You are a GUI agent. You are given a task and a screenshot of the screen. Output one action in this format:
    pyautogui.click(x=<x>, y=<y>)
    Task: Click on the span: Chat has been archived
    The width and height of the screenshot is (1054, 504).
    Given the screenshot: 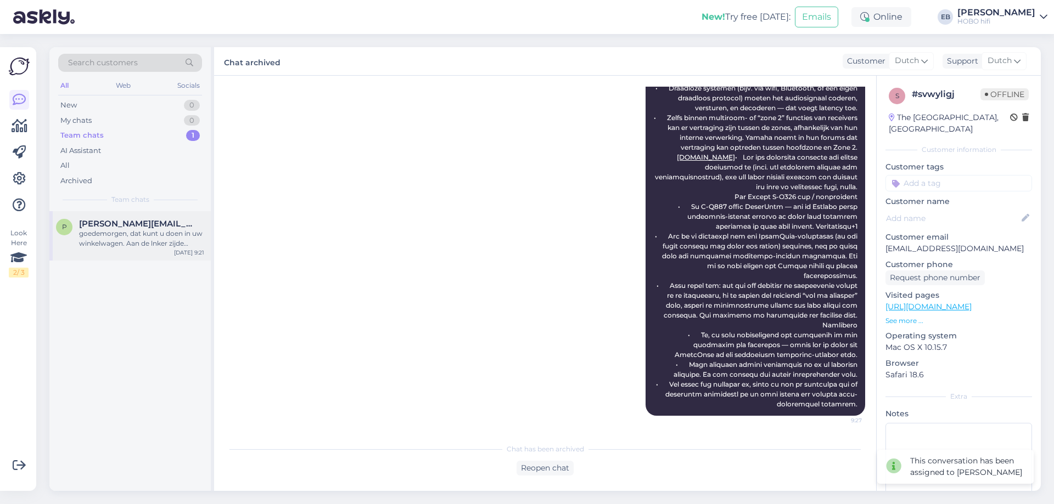 What is the action you would take?
    pyautogui.click(x=545, y=450)
    